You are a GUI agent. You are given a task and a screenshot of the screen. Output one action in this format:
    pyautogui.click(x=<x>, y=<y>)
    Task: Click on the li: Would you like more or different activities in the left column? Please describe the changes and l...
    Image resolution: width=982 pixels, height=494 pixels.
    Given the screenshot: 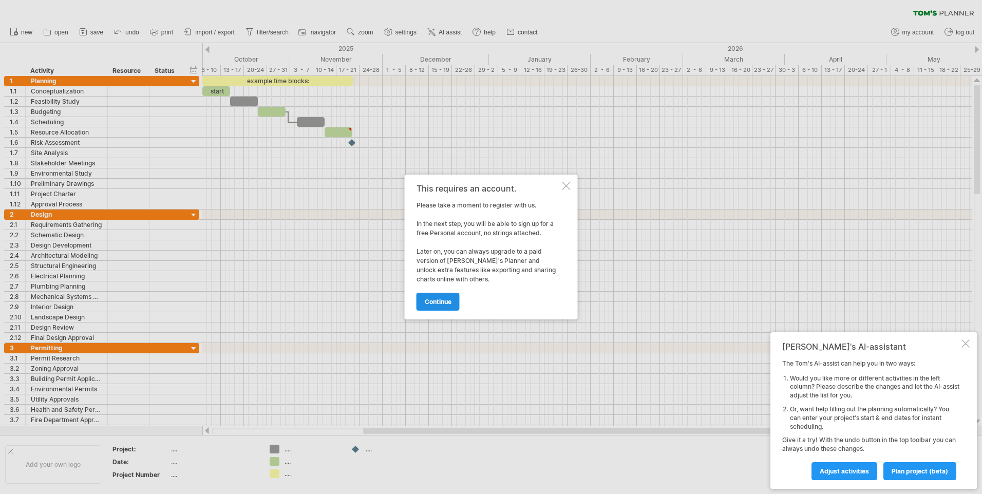 What is the action you would take?
    pyautogui.click(x=874, y=387)
    